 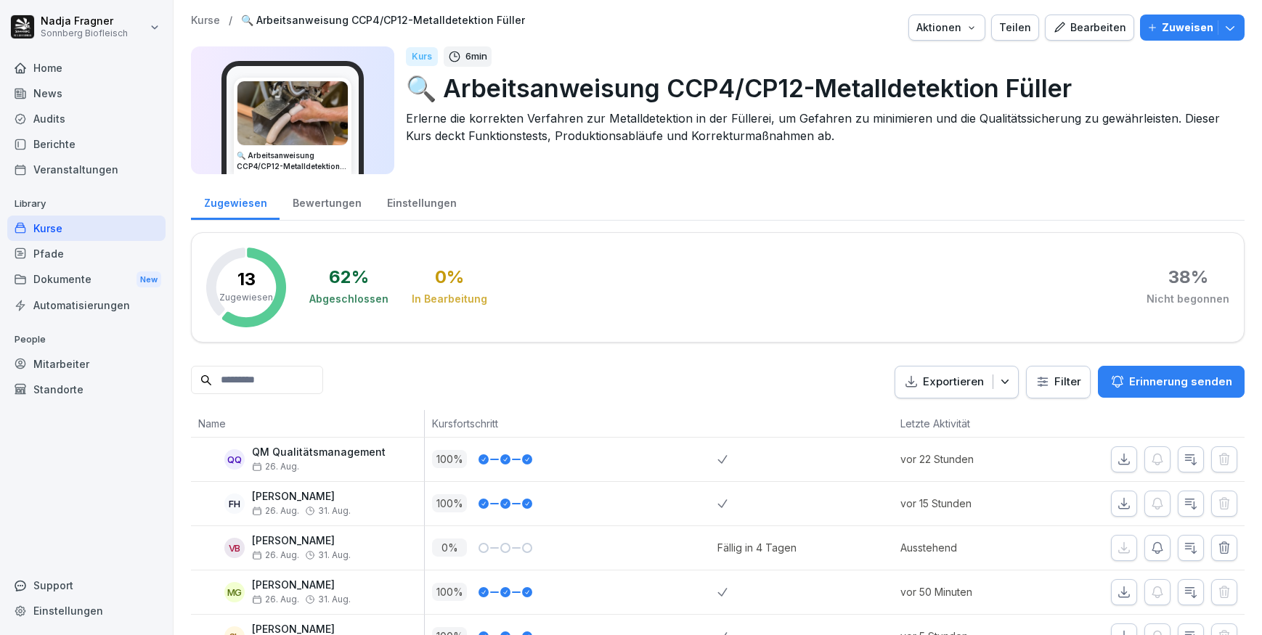 I want to click on p: vor 22 Stunden, so click(x=970, y=459).